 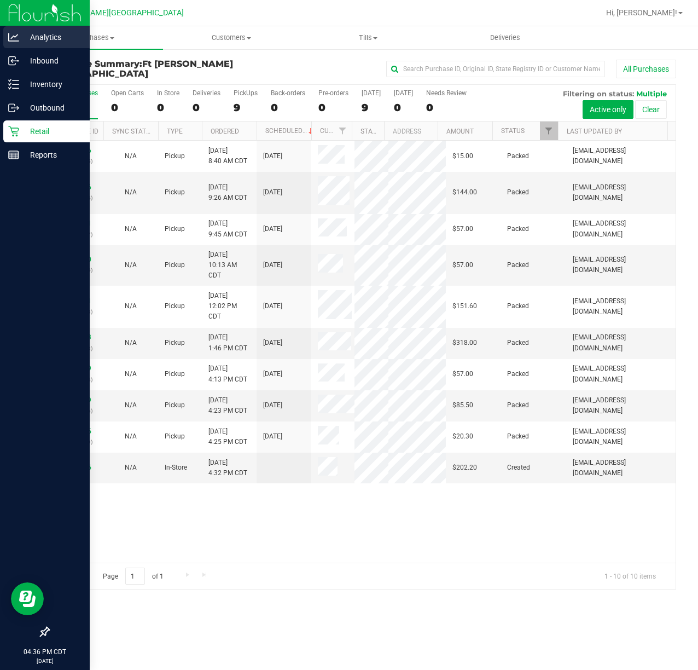 I want to click on span: $20.30, so click(x=463, y=436).